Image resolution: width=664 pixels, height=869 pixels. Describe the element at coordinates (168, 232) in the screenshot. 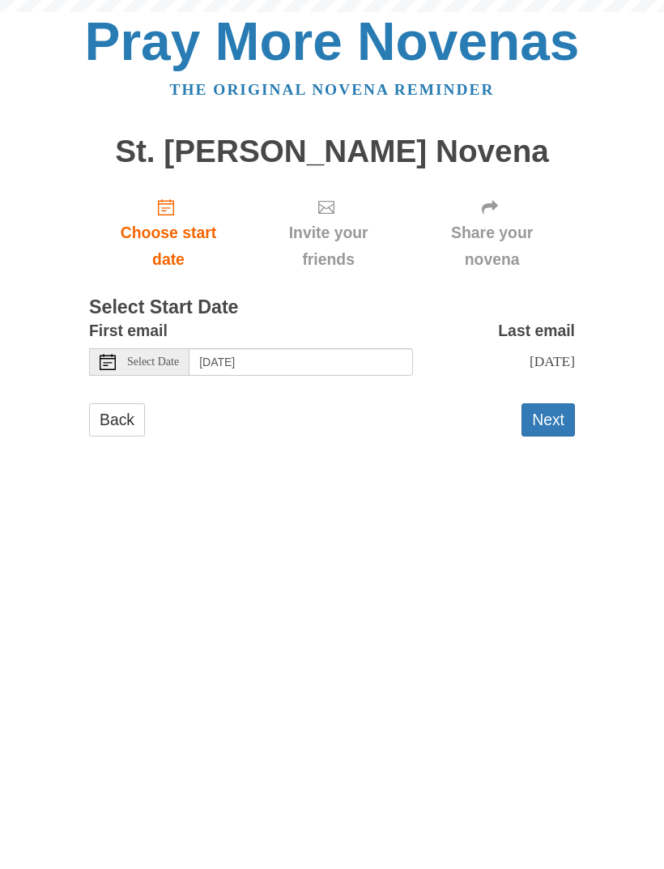

I see `a: Choose start date` at that location.